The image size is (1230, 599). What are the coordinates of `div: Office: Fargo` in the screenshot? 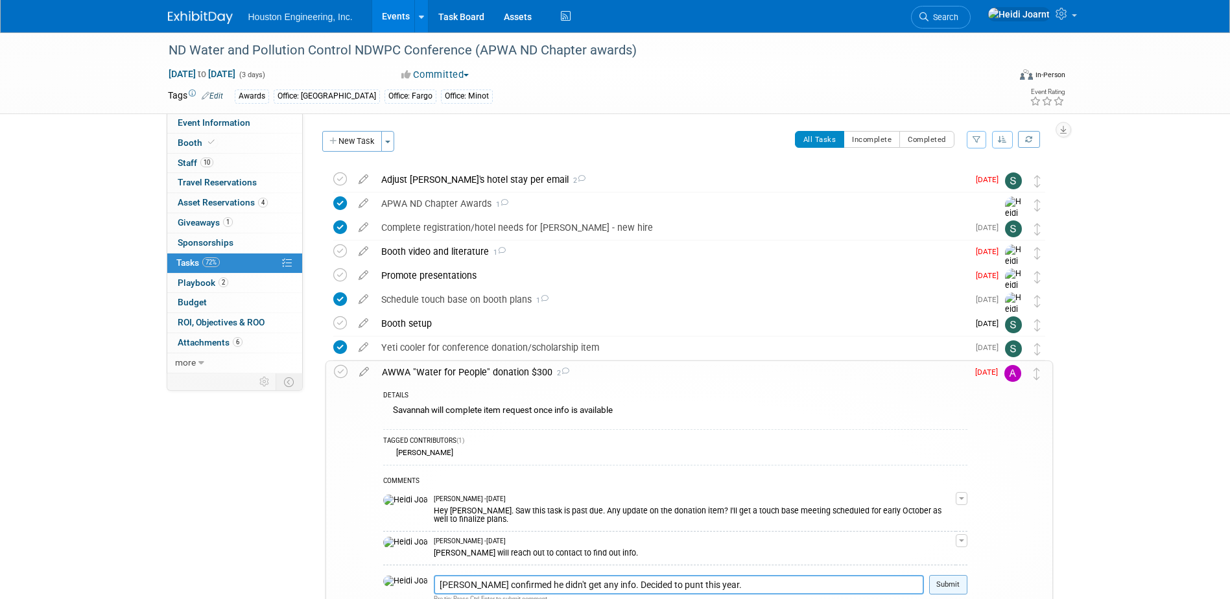 It's located at (410, 96).